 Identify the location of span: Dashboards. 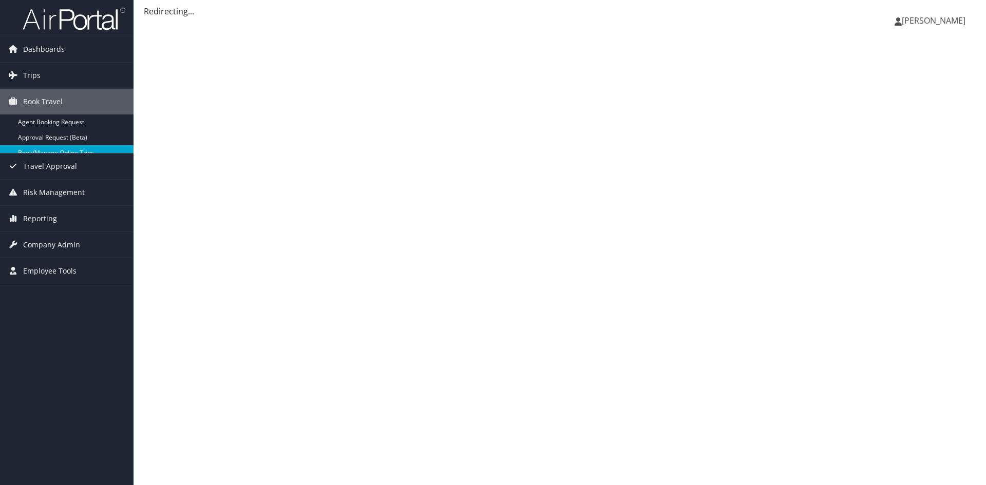
(44, 49).